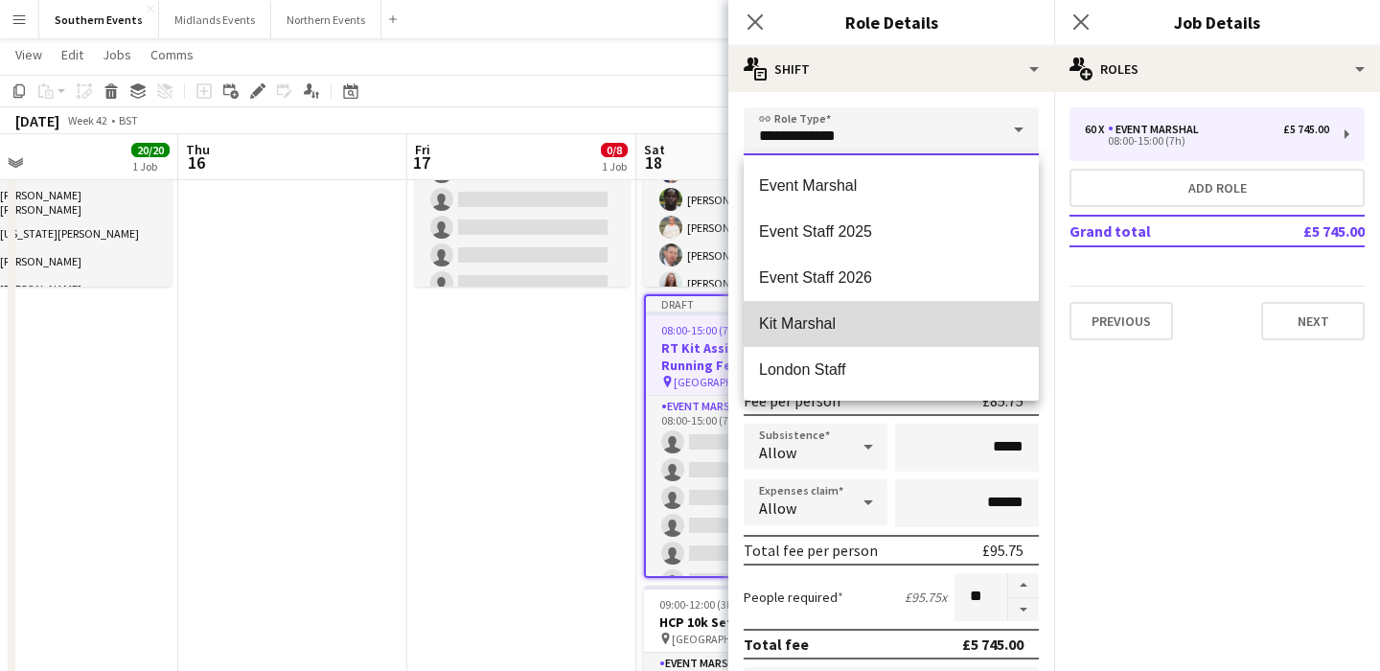 Image resolution: width=1380 pixels, height=671 pixels. What do you see at coordinates (196, 162) in the screenshot?
I see `span: 16` at bounding box center [196, 162].